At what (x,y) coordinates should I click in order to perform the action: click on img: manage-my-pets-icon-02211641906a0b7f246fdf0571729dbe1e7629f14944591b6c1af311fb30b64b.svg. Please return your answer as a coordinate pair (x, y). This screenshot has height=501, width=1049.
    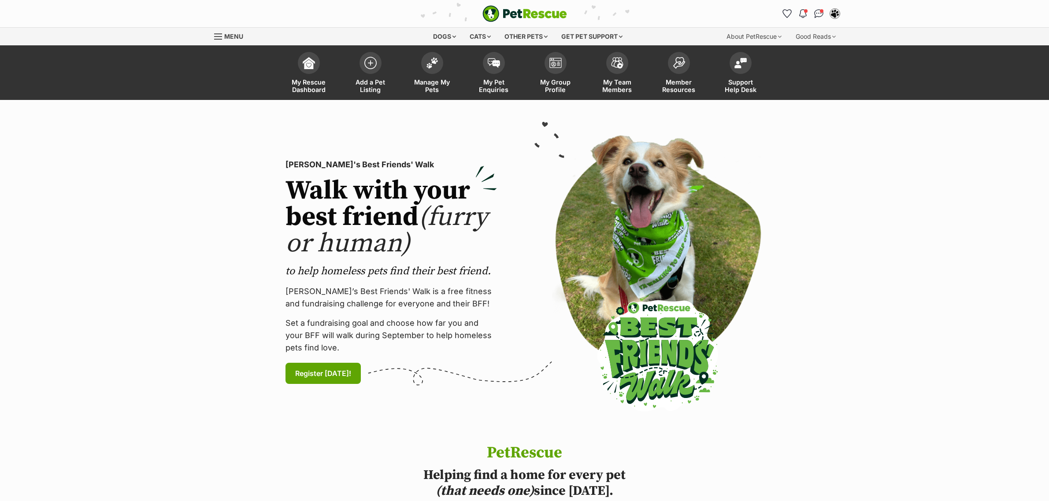
    Looking at the image, I should click on (432, 63).